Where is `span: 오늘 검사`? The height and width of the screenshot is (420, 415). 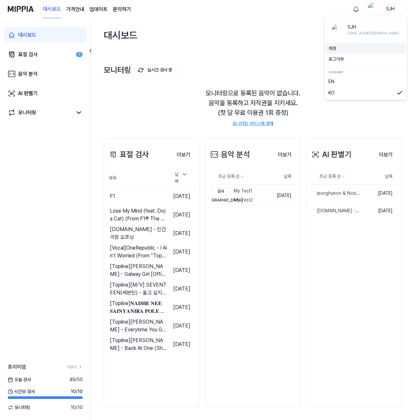 span: 오늘 검사 is located at coordinates (19, 379).